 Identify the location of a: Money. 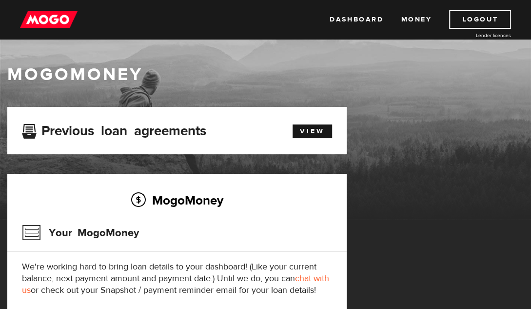
(416, 19).